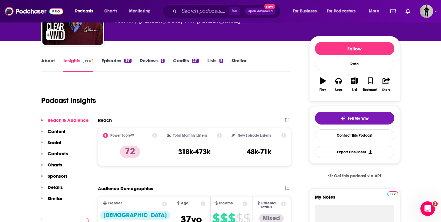  Describe the element at coordinates (355, 64) in the screenshot. I see `div: Rate` at that location.